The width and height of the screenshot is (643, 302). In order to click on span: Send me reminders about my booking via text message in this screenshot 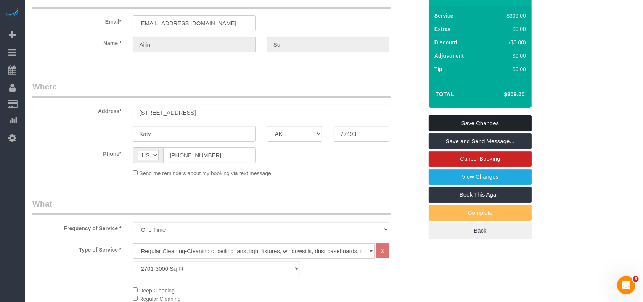, I will do `click(205, 173)`.